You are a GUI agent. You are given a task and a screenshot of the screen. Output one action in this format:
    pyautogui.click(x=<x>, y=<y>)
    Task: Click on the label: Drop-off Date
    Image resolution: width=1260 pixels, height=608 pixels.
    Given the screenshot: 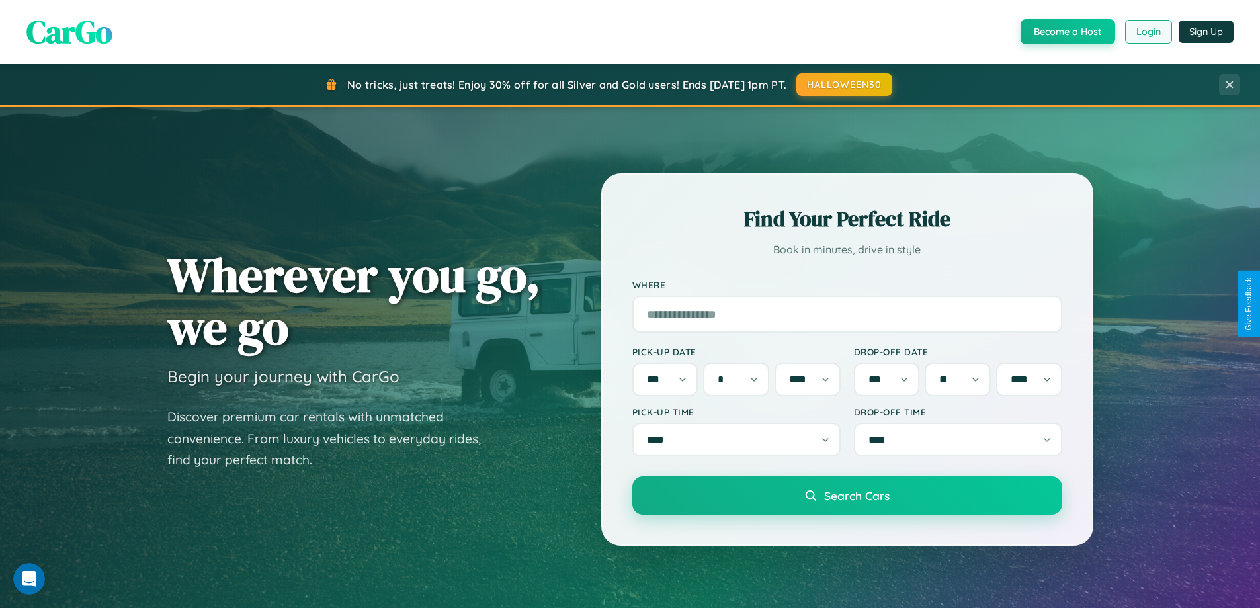 What is the action you would take?
    pyautogui.click(x=957, y=351)
    